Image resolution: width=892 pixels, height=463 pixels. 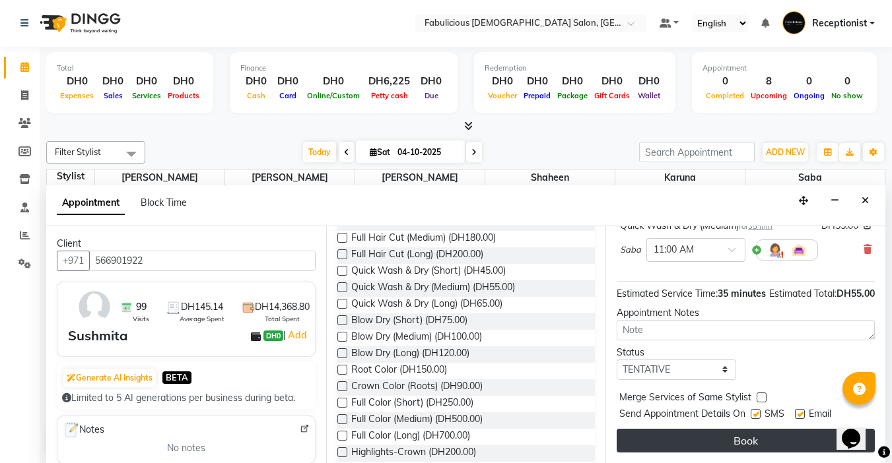 What do you see at coordinates (147, 96) in the screenshot?
I see `span: Services` at bounding box center [147, 96].